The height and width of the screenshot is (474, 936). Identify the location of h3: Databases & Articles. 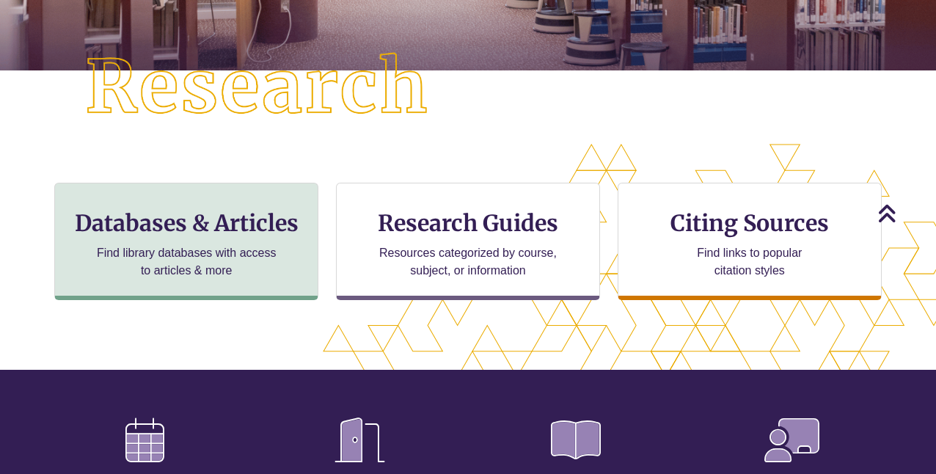
(186, 223).